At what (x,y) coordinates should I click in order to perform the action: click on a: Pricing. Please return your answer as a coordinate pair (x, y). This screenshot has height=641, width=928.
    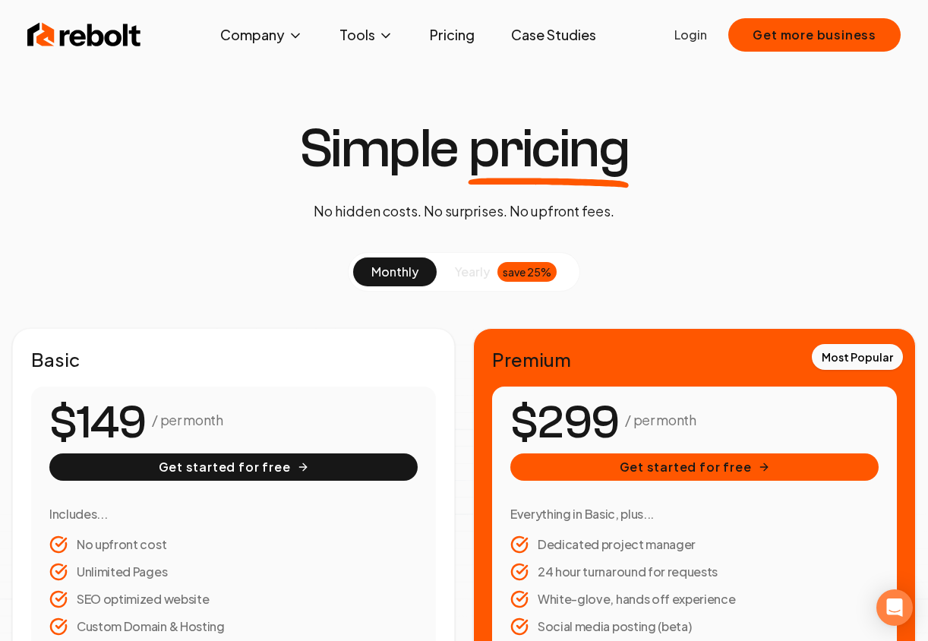
    Looking at the image, I should click on (452, 35).